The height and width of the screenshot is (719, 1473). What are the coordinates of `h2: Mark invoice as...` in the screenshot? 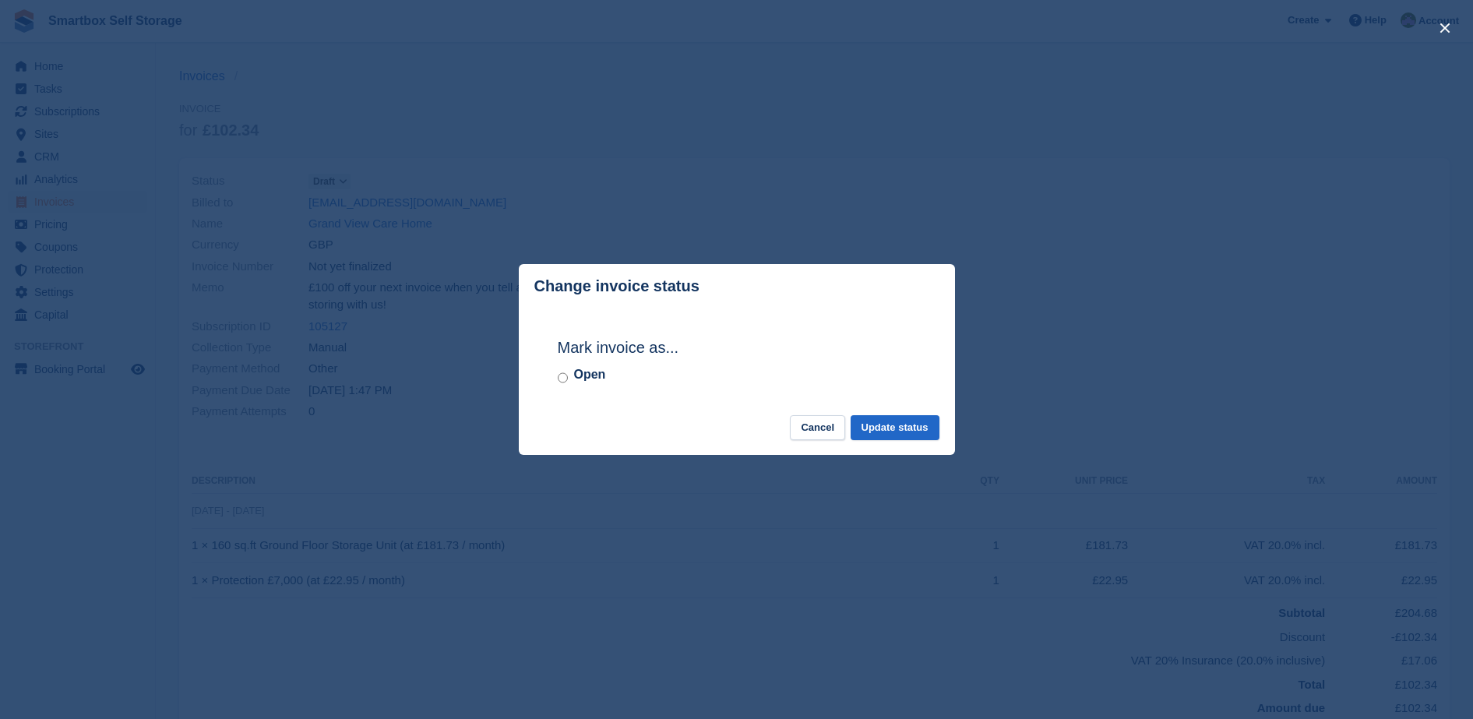 It's located at (737, 347).